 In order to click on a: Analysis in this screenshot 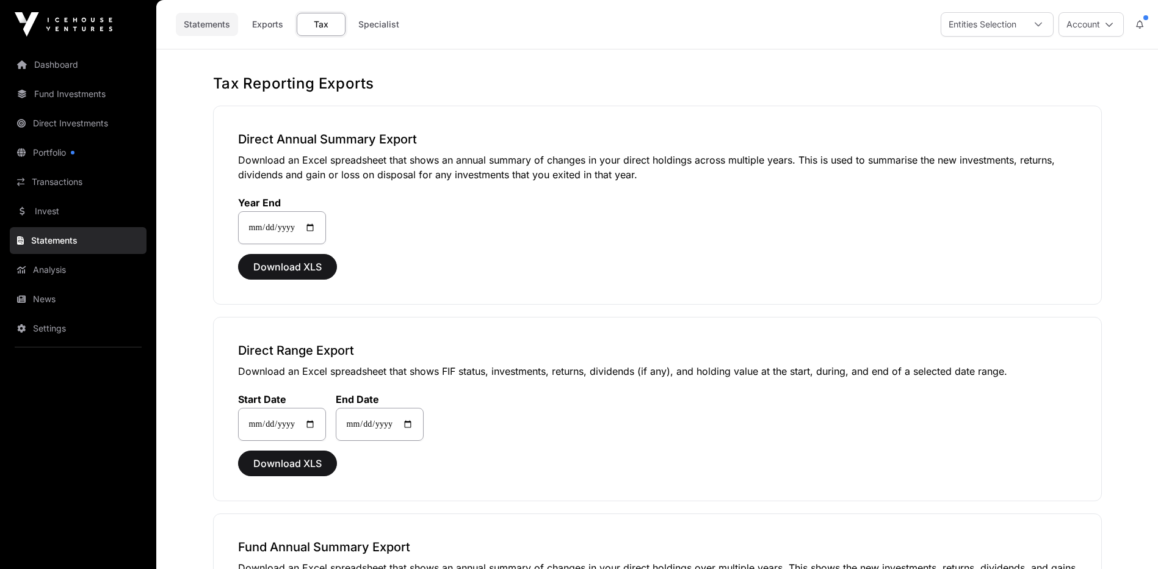, I will do `click(78, 270)`.